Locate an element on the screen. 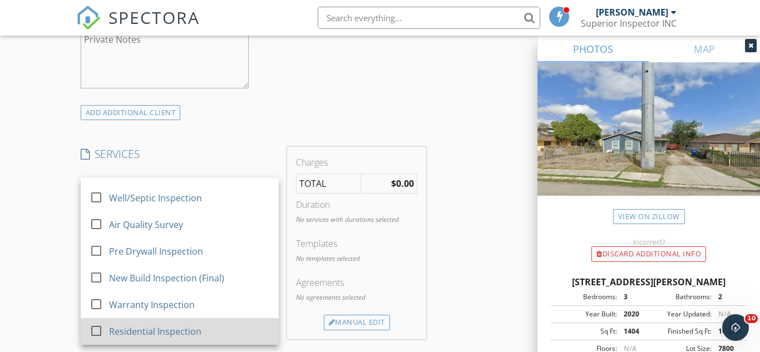 The image size is (760, 352). a: MAP is located at coordinates (705, 49).